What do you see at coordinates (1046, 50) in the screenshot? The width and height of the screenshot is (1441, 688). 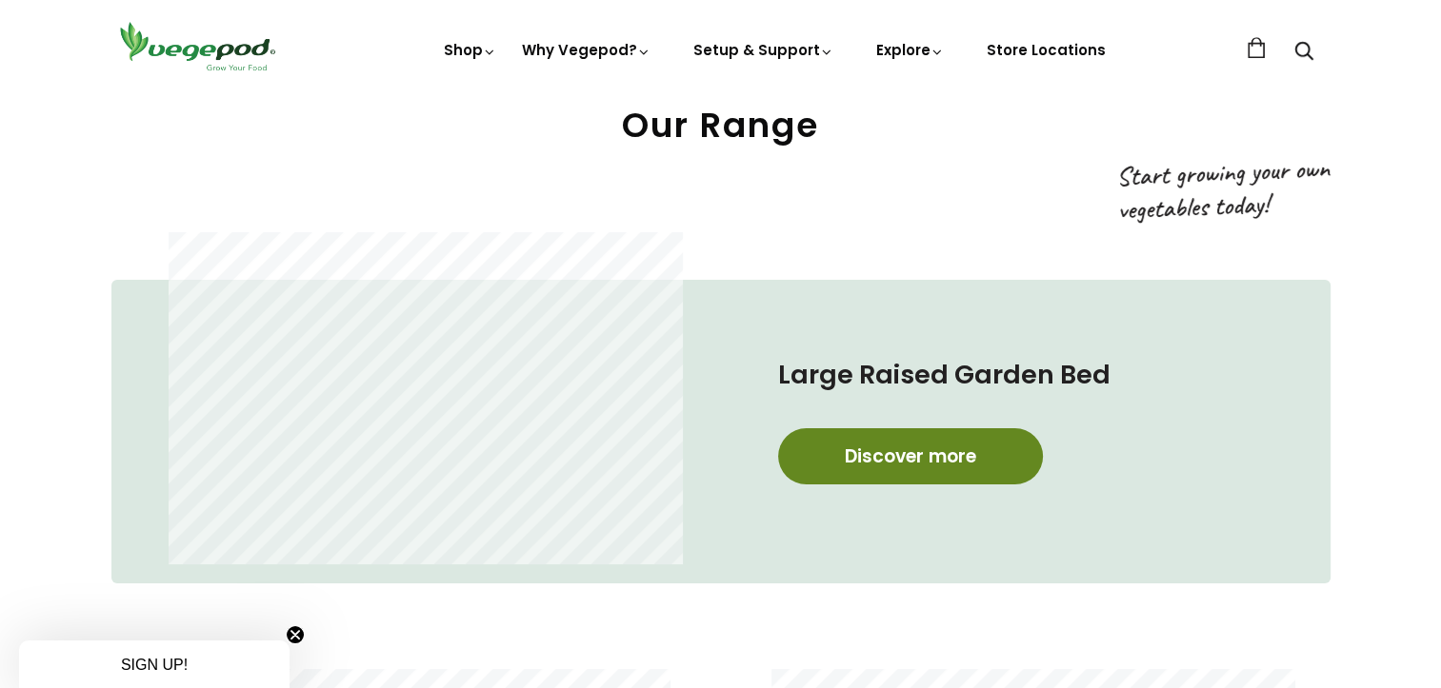 I see `a: Store Locations` at bounding box center [1046, 50].